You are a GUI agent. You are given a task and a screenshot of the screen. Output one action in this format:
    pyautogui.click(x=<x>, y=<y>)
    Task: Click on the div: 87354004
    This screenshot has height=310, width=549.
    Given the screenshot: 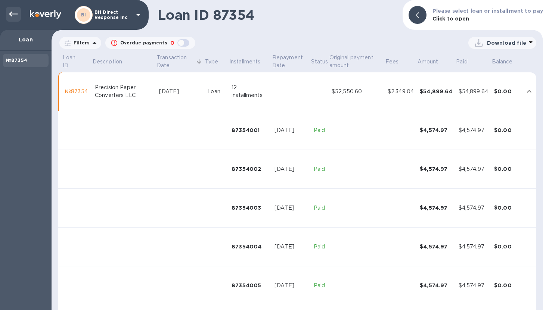 What is the action you would take?
    pyautogui.click(x=250, y=247)
    